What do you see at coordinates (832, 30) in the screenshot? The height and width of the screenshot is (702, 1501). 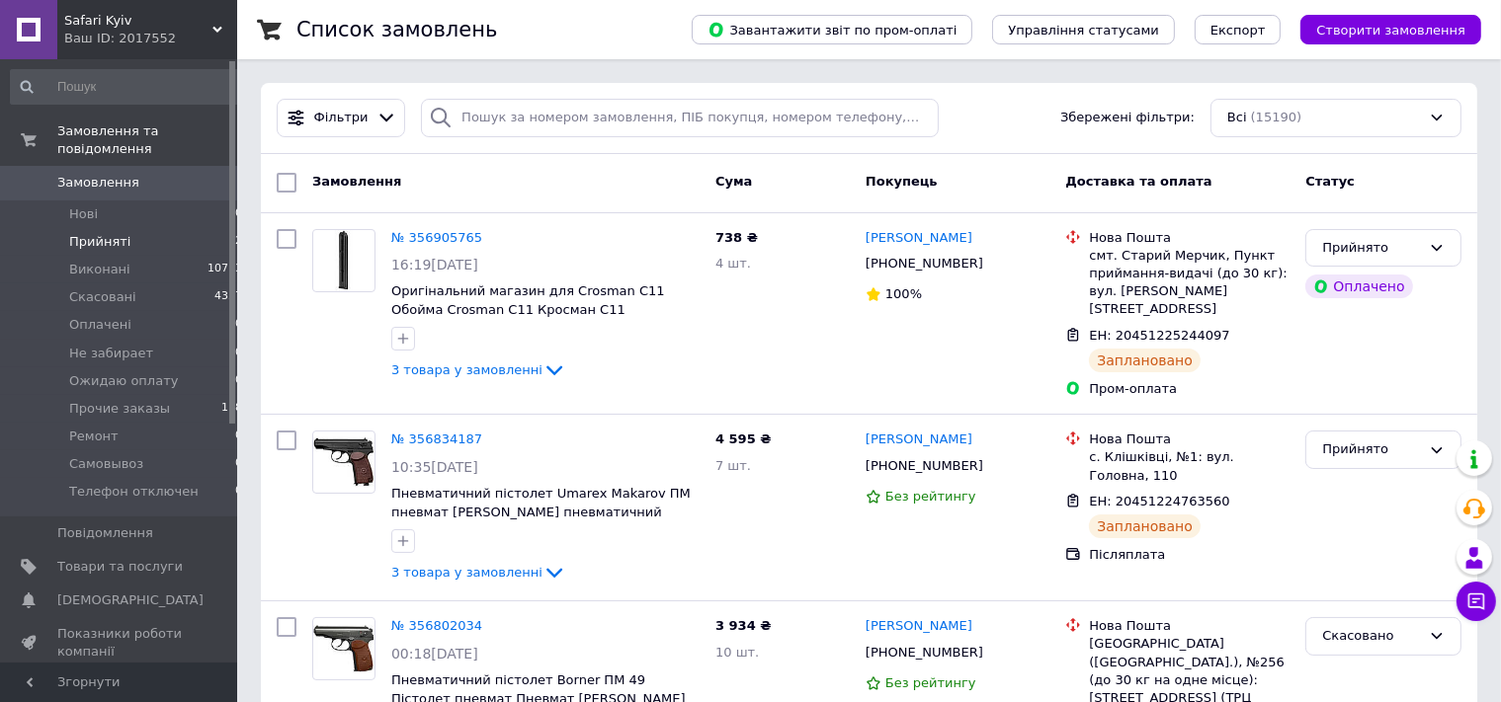 I see `span: Завантажити звіт по пром-оплаті` at bounding box center [832, 30].